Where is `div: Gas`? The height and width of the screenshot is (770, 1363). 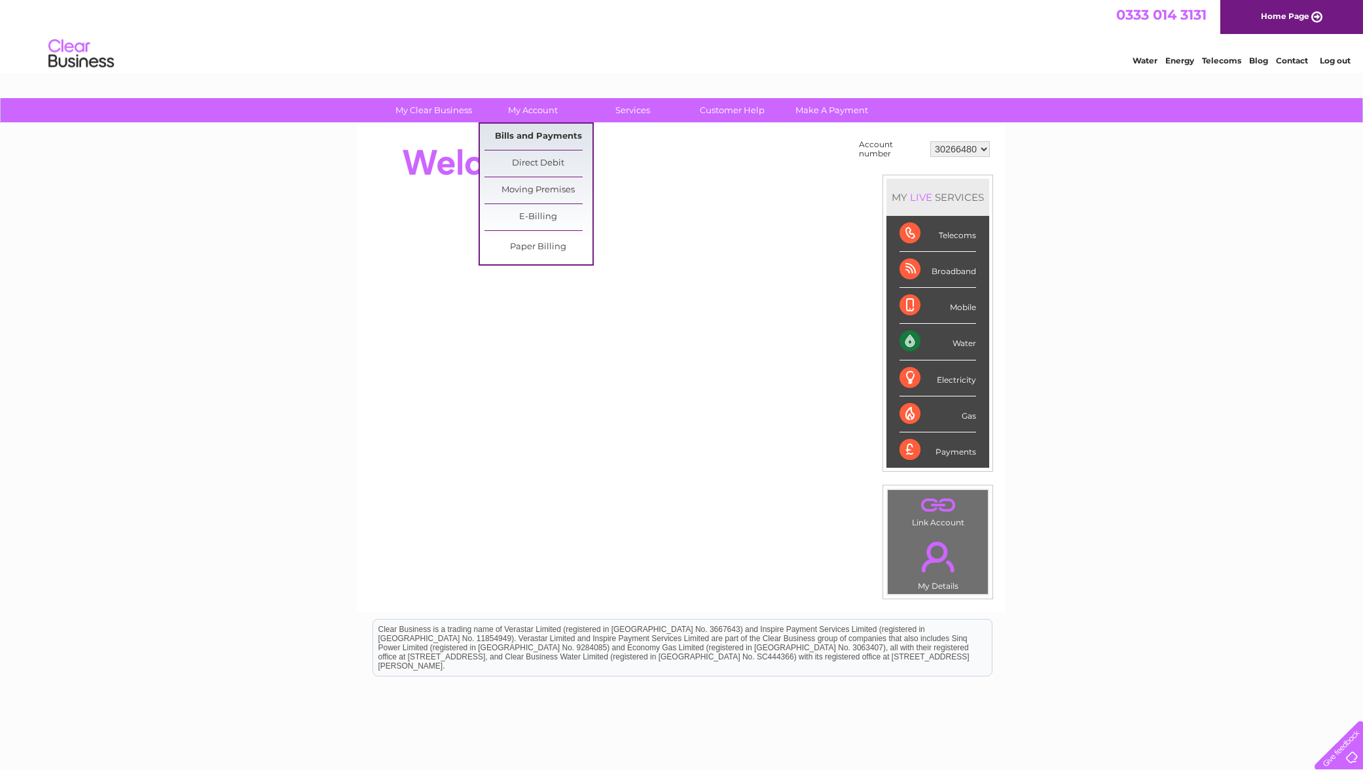 div: Gas is located at coordinates (937, 414).